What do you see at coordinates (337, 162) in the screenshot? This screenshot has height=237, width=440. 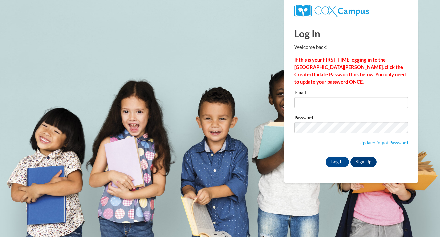 I see `input: Log In` at bounding box center [337, 162].